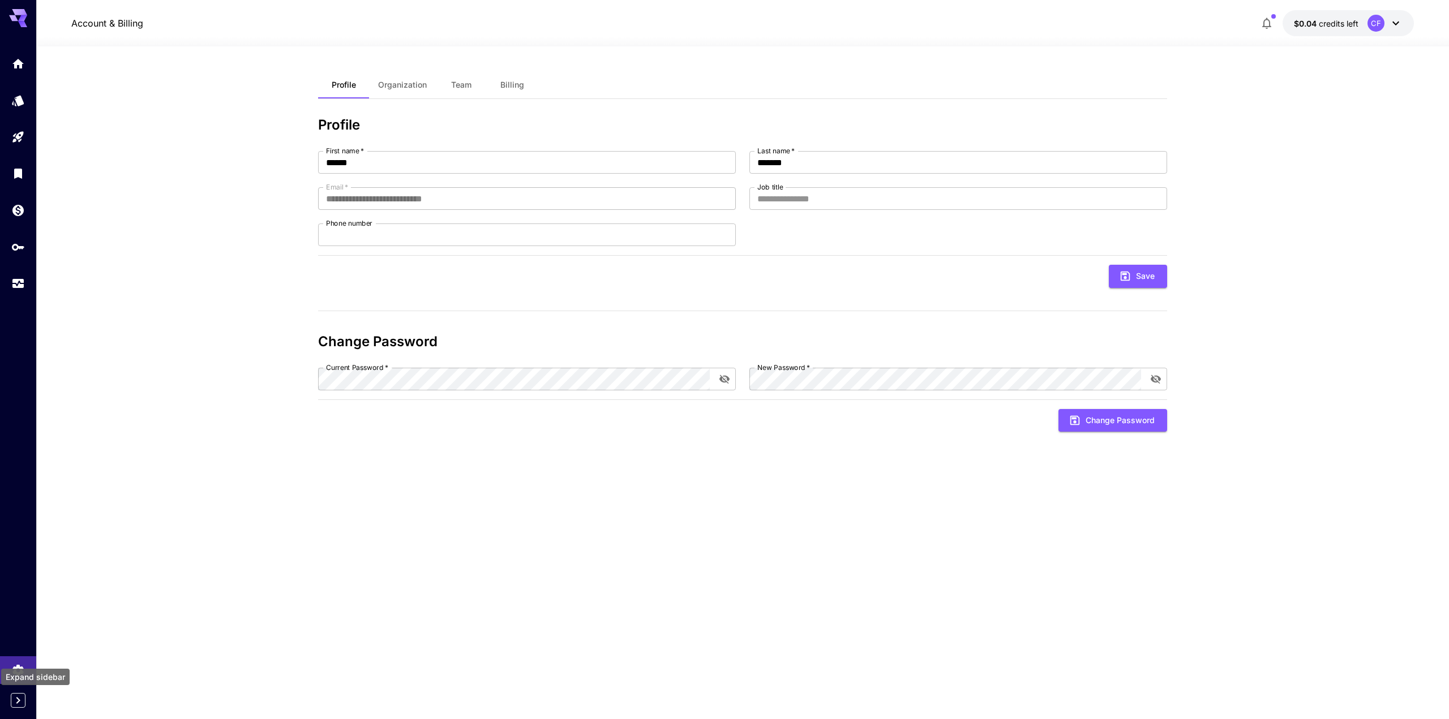  Describe the element at coordinates (337, 187) in the screenshot. I see `label: Email` at that location.